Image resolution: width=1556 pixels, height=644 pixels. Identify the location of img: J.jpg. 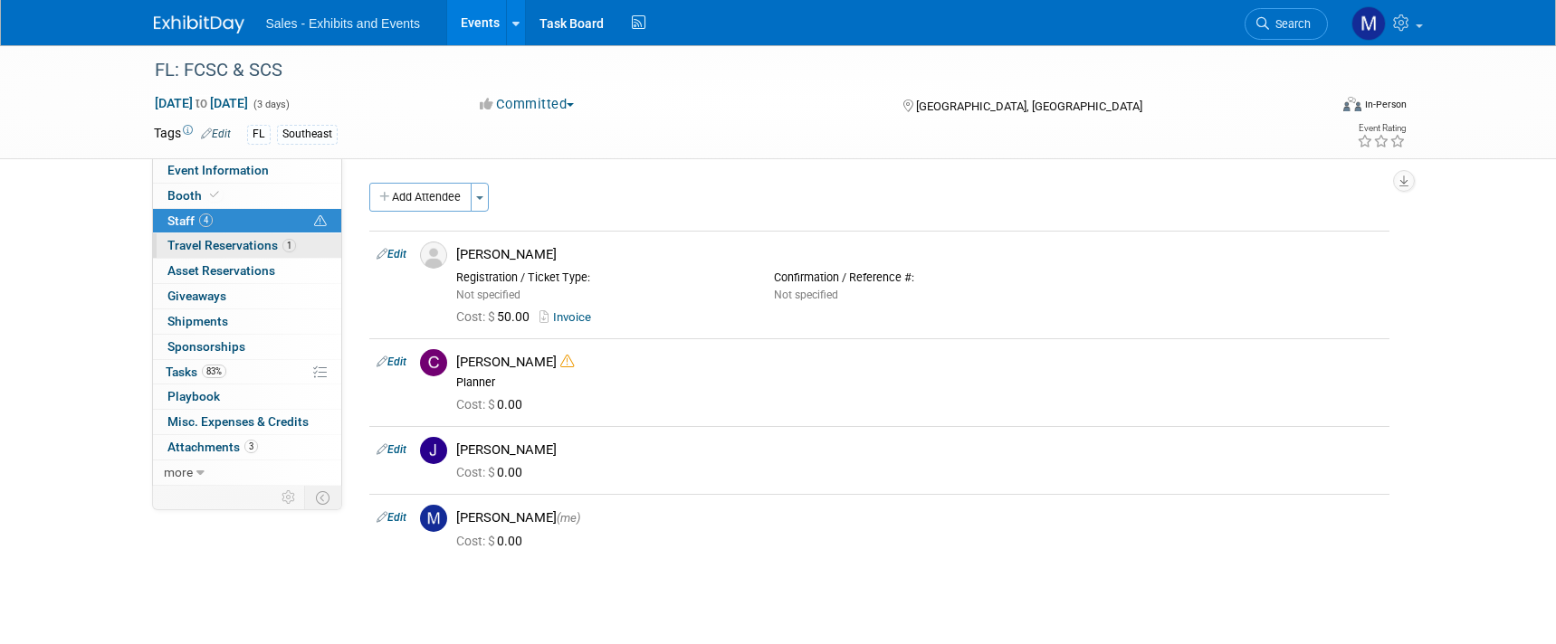
(433, 451).